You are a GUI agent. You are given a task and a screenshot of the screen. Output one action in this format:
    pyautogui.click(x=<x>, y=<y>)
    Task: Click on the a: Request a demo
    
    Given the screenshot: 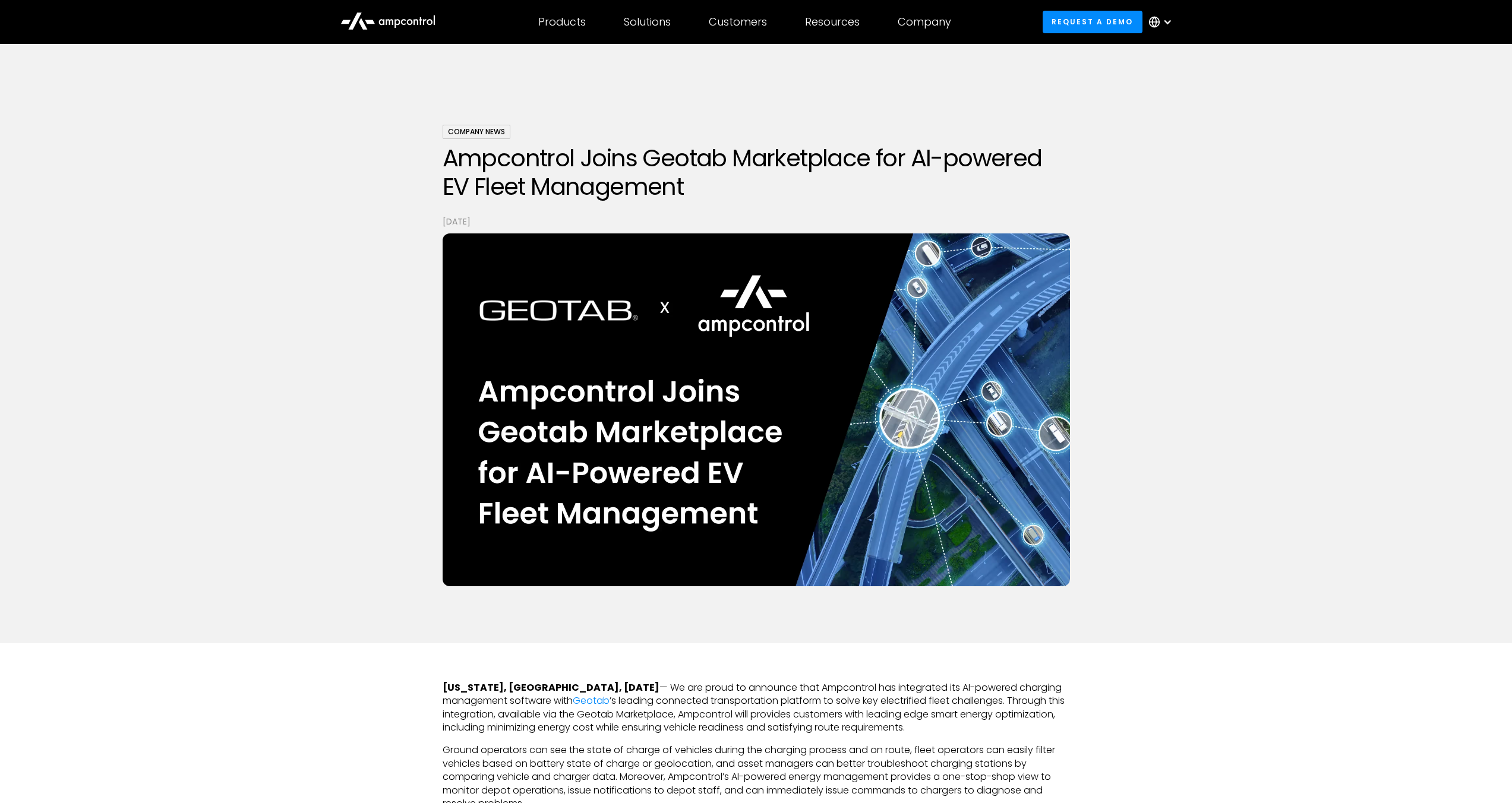 What is the action you would take?
    pyautogui.click(x=1093, y=21)
    